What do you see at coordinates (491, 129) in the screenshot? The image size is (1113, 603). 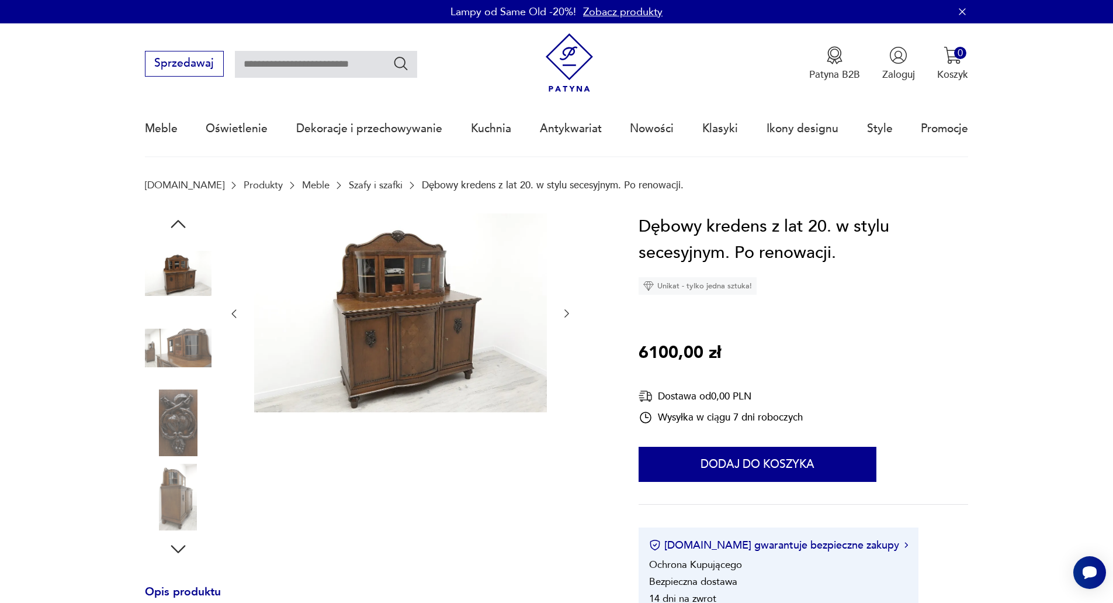 I see `a: Kuchnia` at bounding box center [491, 129].